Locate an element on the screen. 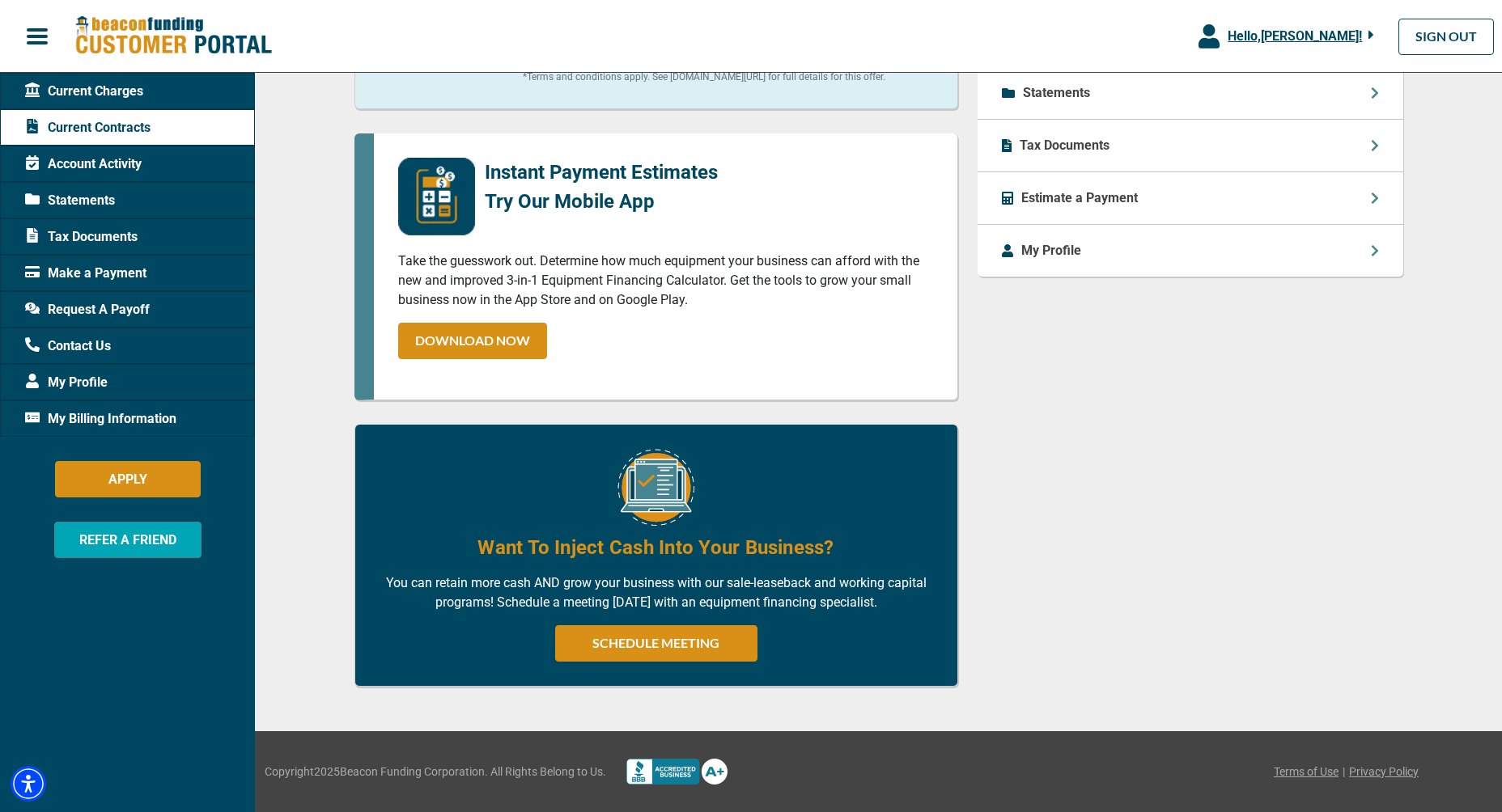 The height and width of the screenshot is (812, 1502). img: Equipment Financing Online Image is located at coordinates (656, 487).